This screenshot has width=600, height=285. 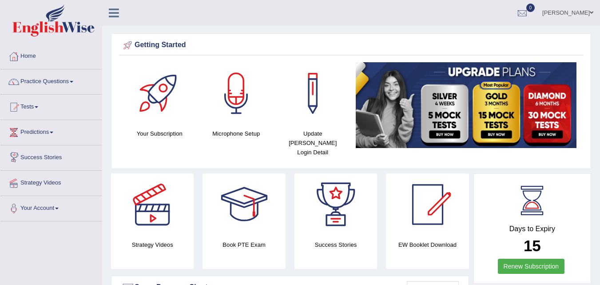 I want to click on div: Getting Started, so click(x=351, y=45).